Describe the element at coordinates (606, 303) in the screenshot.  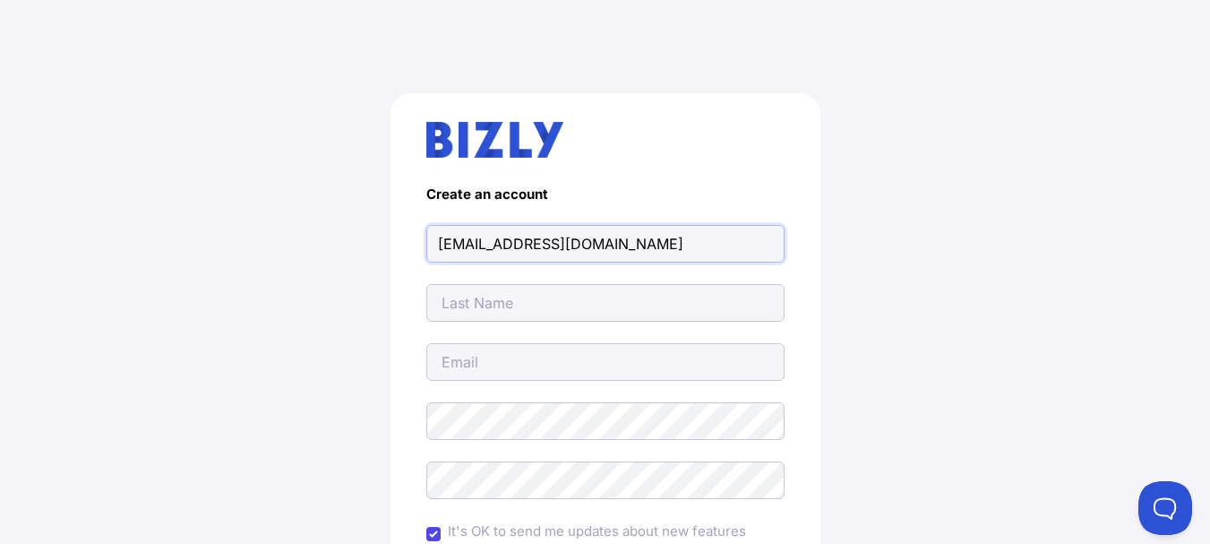
I see `input: Last Name` at that location.